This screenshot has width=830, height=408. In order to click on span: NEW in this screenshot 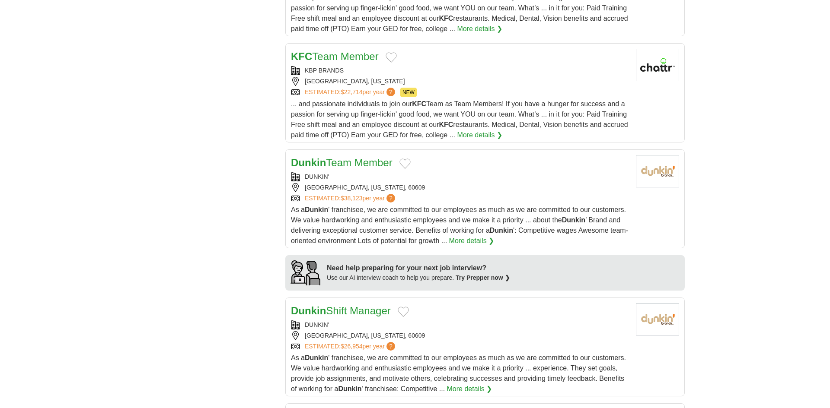, I will do `click(408, 92)`.